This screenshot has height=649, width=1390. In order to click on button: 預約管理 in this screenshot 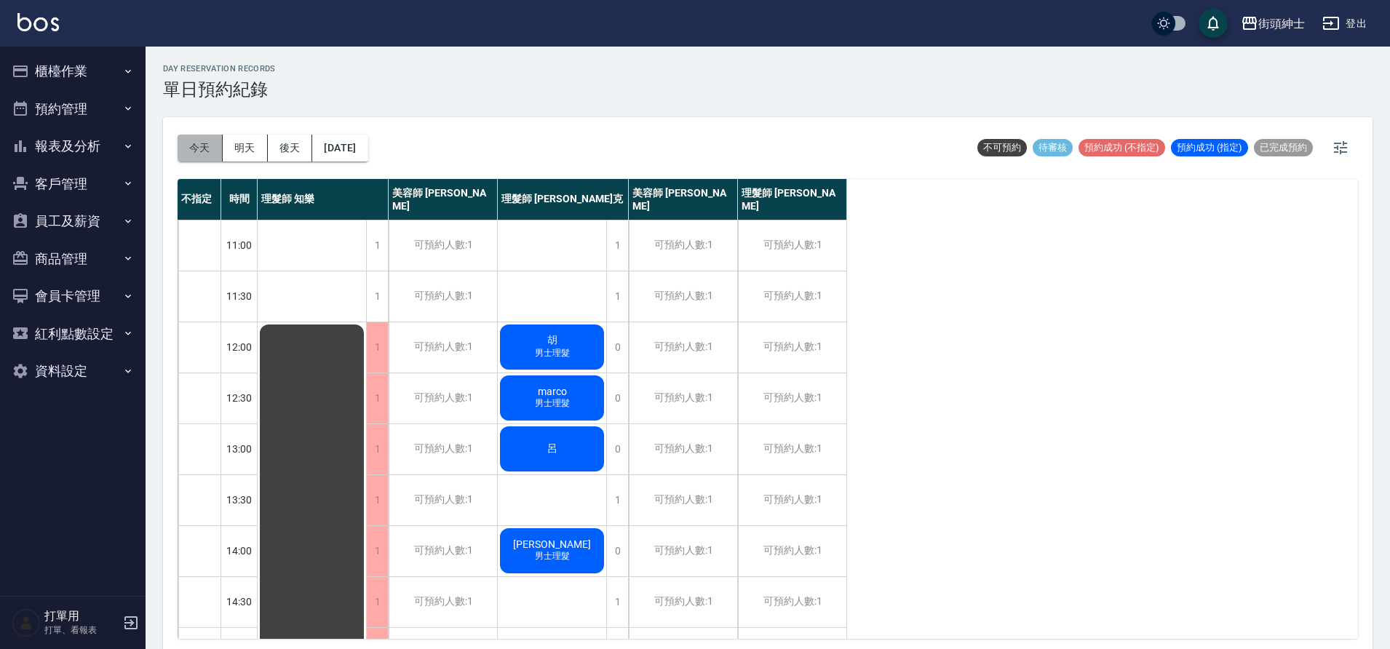, I will do `click(73, 109)`.